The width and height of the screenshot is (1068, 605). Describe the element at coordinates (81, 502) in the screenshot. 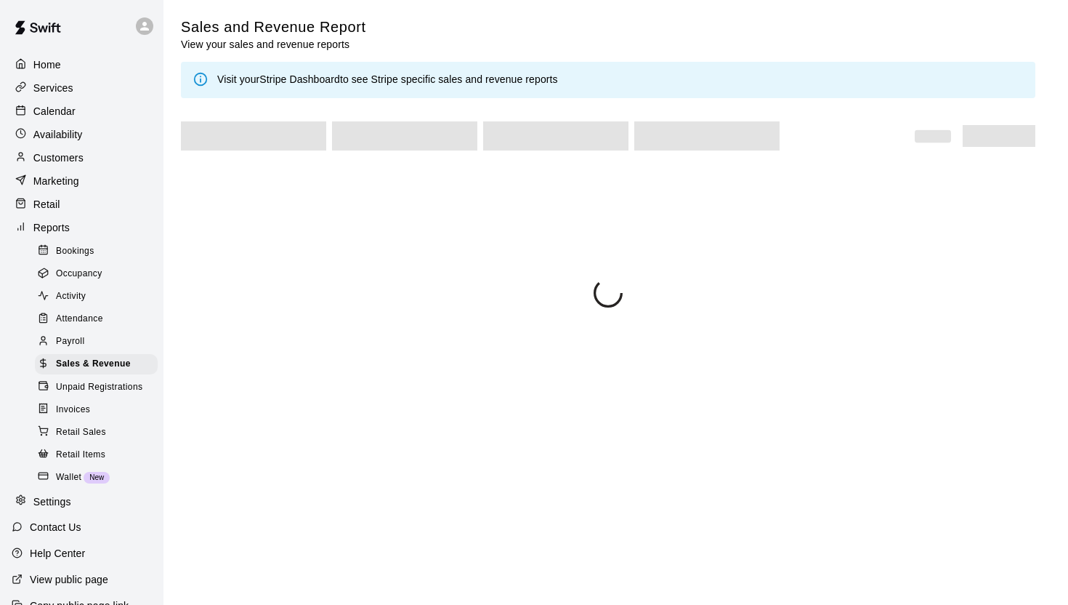

I see `div: Settings` at that location.